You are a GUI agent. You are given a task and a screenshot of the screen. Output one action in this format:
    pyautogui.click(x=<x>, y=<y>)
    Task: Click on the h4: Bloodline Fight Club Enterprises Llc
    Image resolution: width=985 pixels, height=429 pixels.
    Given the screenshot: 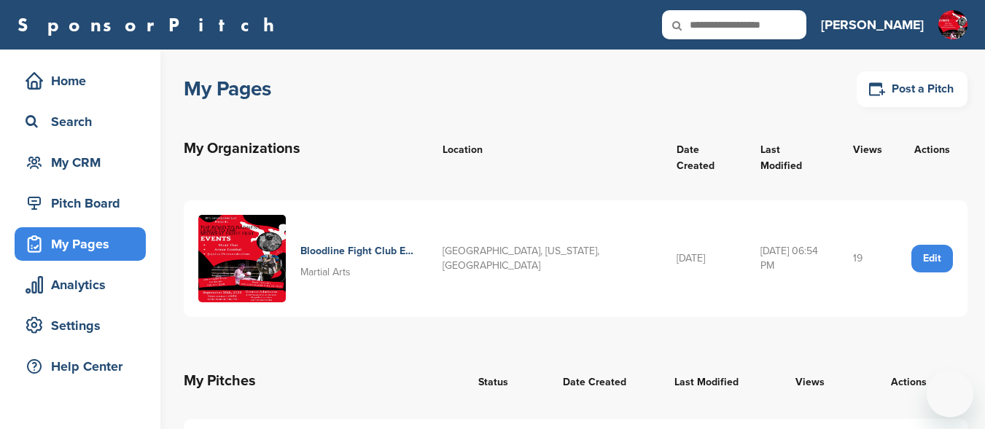 What is the action you would take?
    pyautogui.click(x=356, y=251)
    